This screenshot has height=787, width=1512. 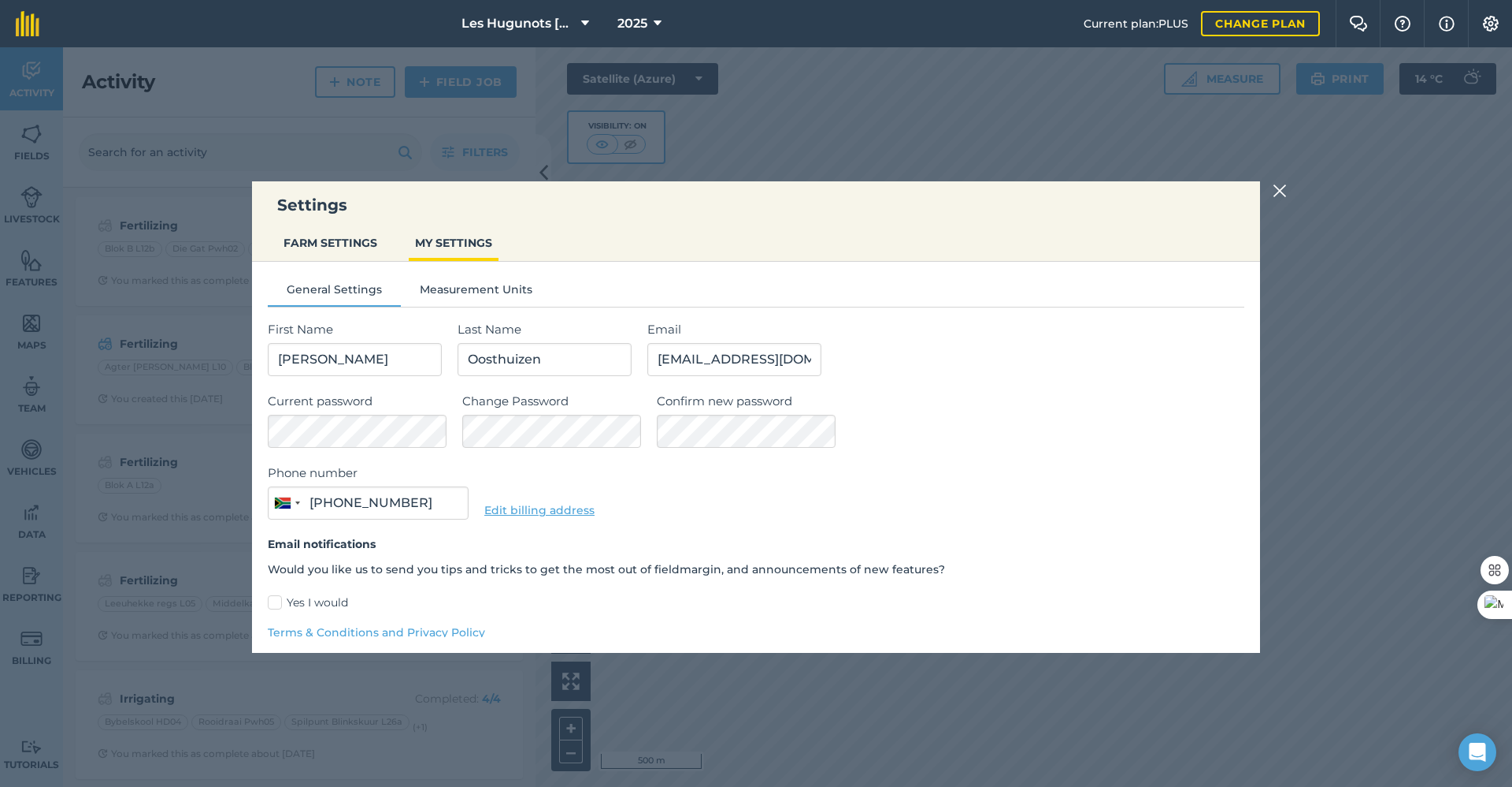 What do you see at coordinates (334, 292) in the screenshot?
I see `button: General Settings` at bounding box center [334, 292].